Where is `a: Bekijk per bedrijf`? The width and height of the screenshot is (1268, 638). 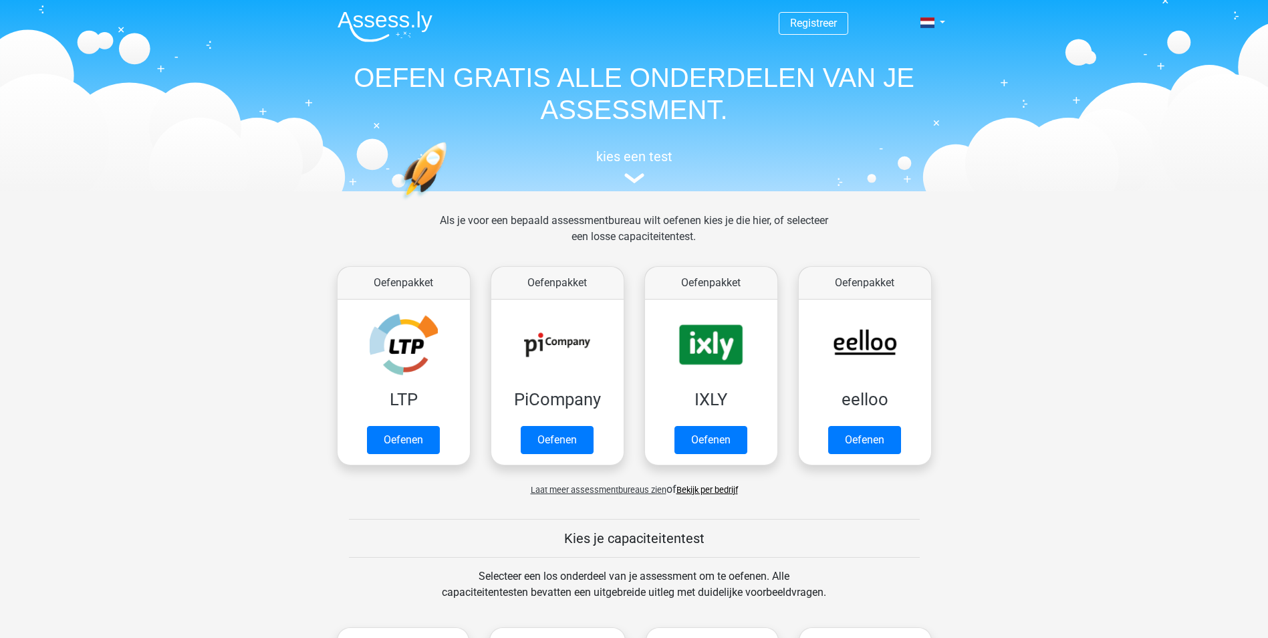 a: Bekijk per bedrijf is located at coordinates (707, 489).